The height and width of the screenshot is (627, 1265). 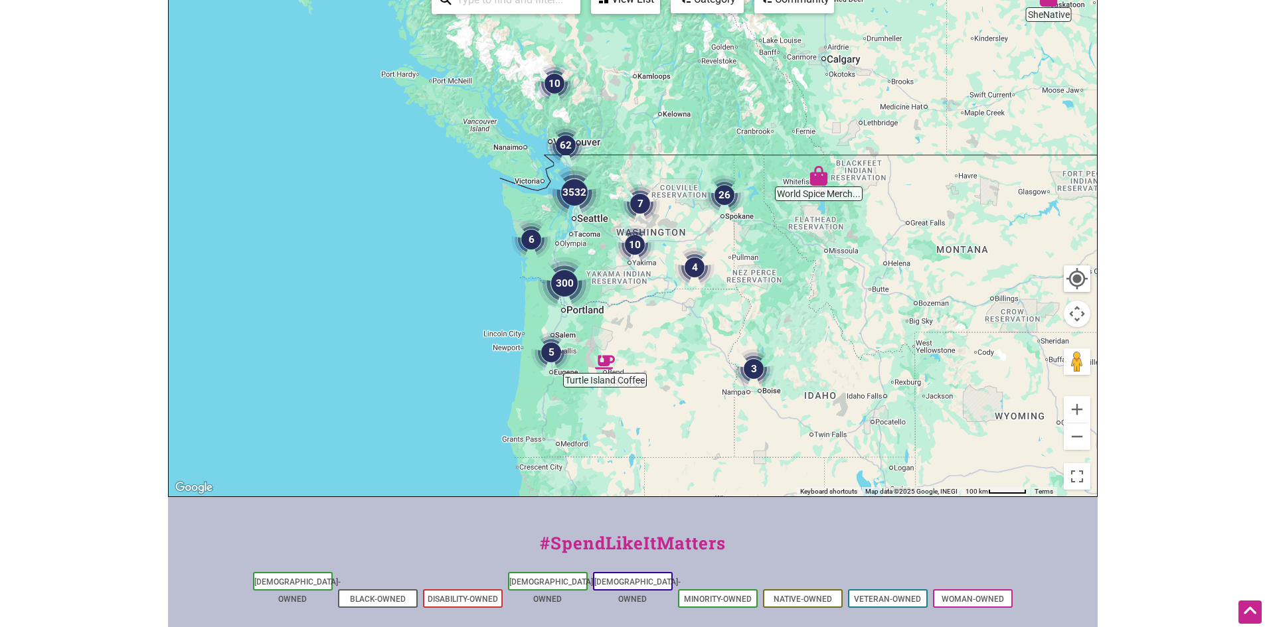 I want to click on div: 26, so click(x=724, y=195).